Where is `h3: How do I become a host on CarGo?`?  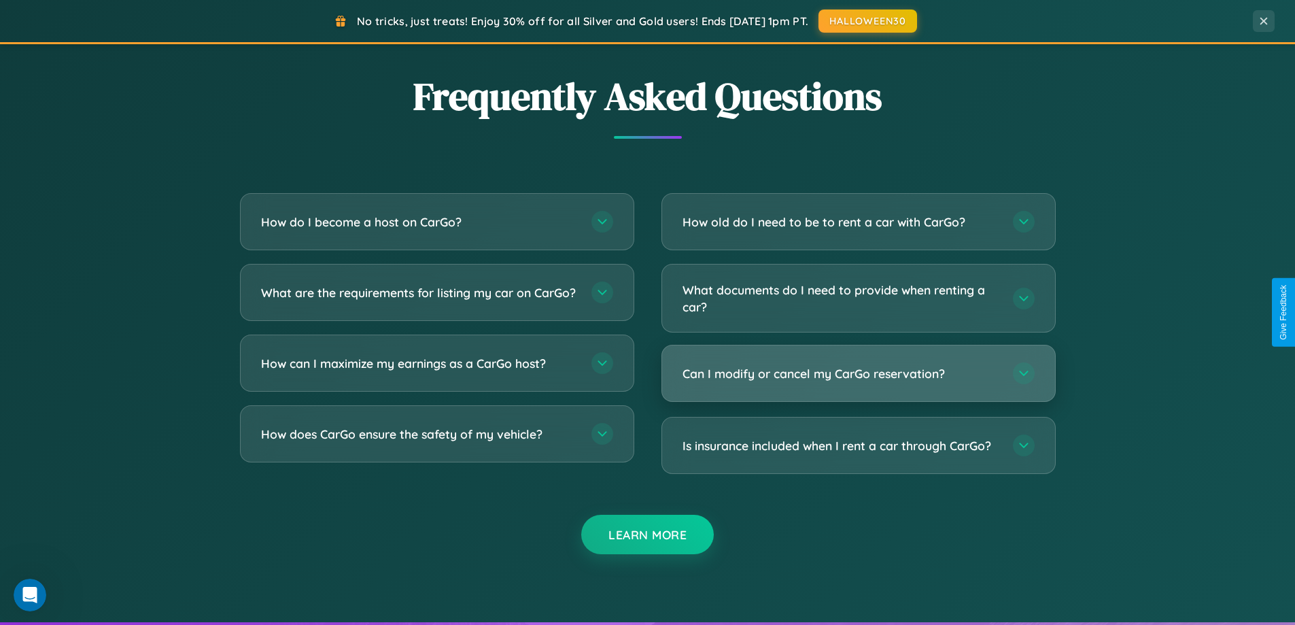 h3: How do I become a host on CarGo? is located at coordinates (419, 222).